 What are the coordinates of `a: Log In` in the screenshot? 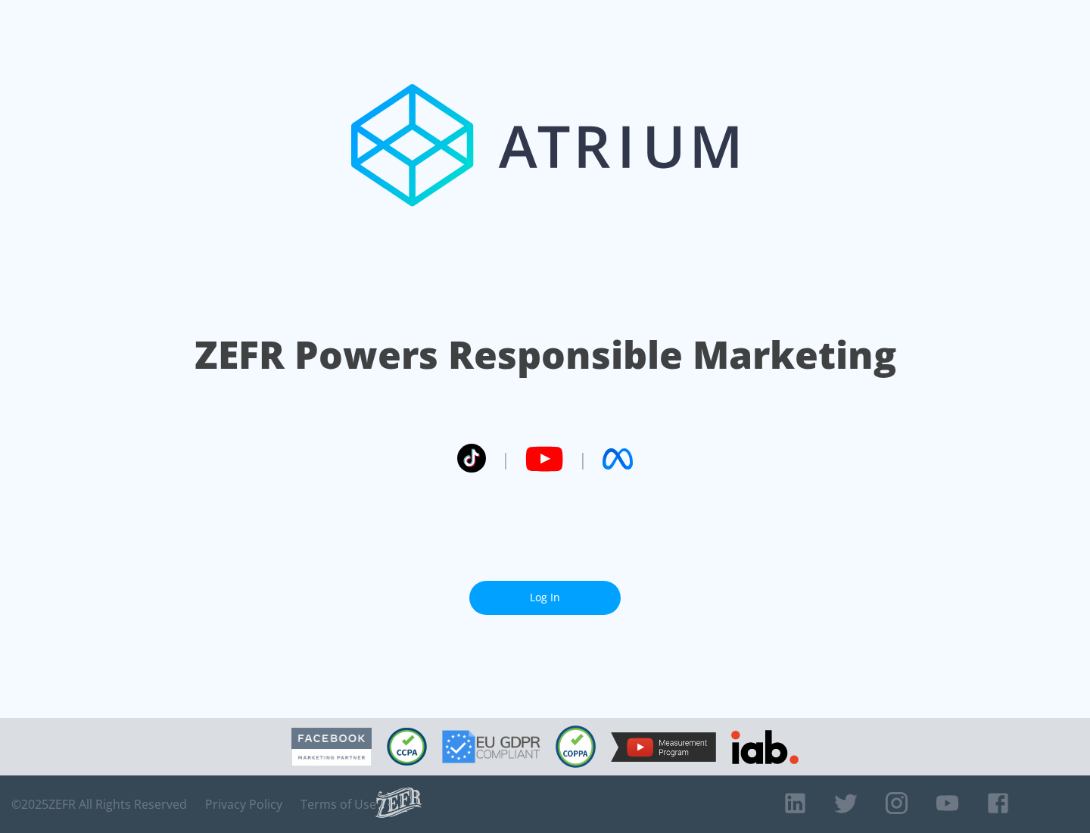 It's located at (545, 597).